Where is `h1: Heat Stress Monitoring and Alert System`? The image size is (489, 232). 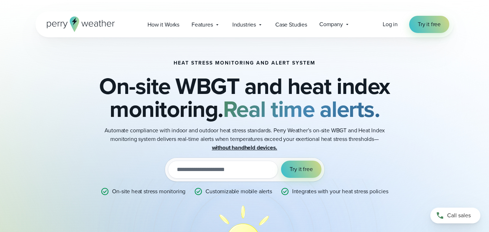 h1: Heat Stress Monitoring and Alert System is located at coordinates (245, 63).